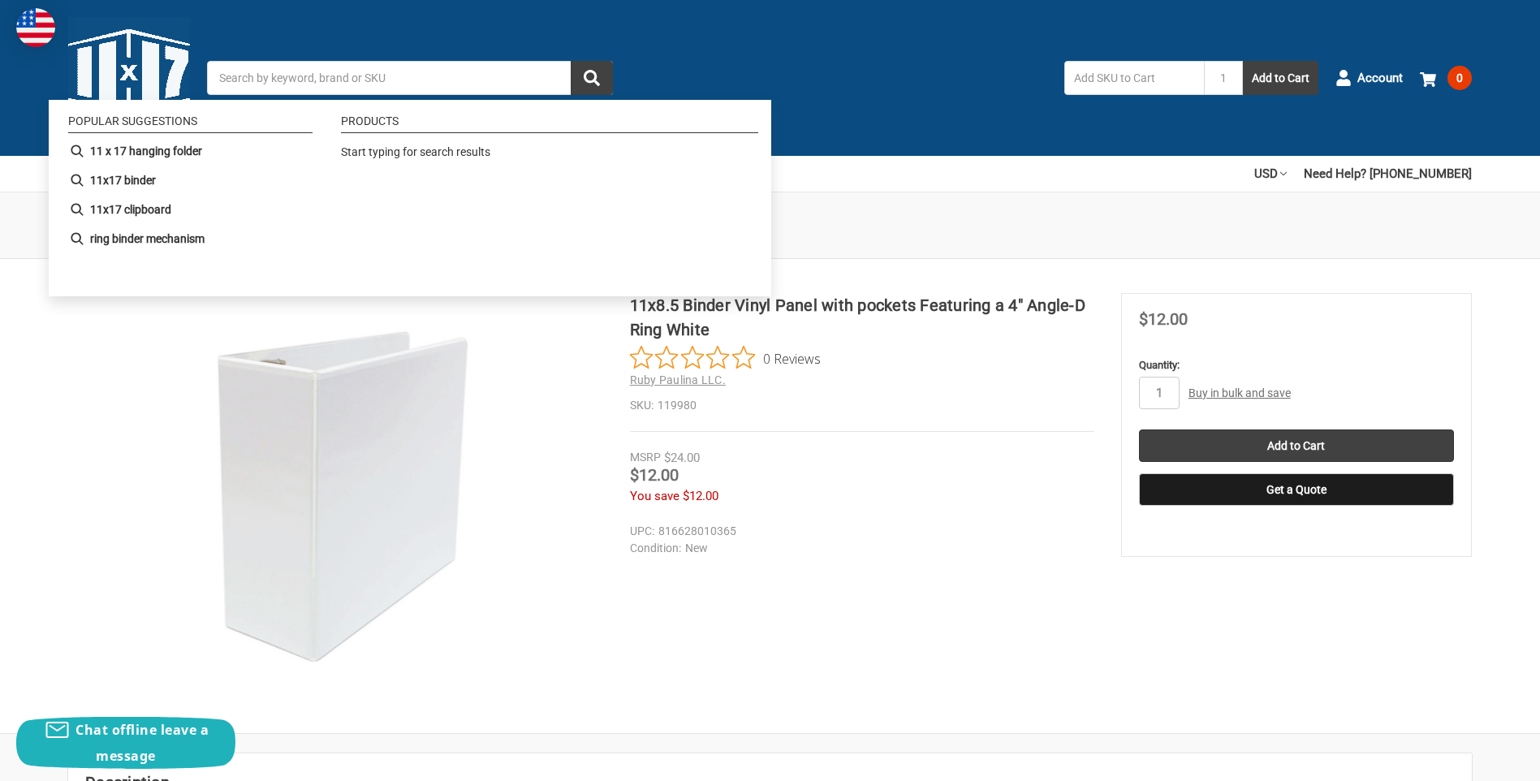 The width and height of the screenshot is (1540, 781). What do you see at coordinates (1296, 446) in the screenshot?
I see `input: Add to Cart` at bounding box center [1296, 446].